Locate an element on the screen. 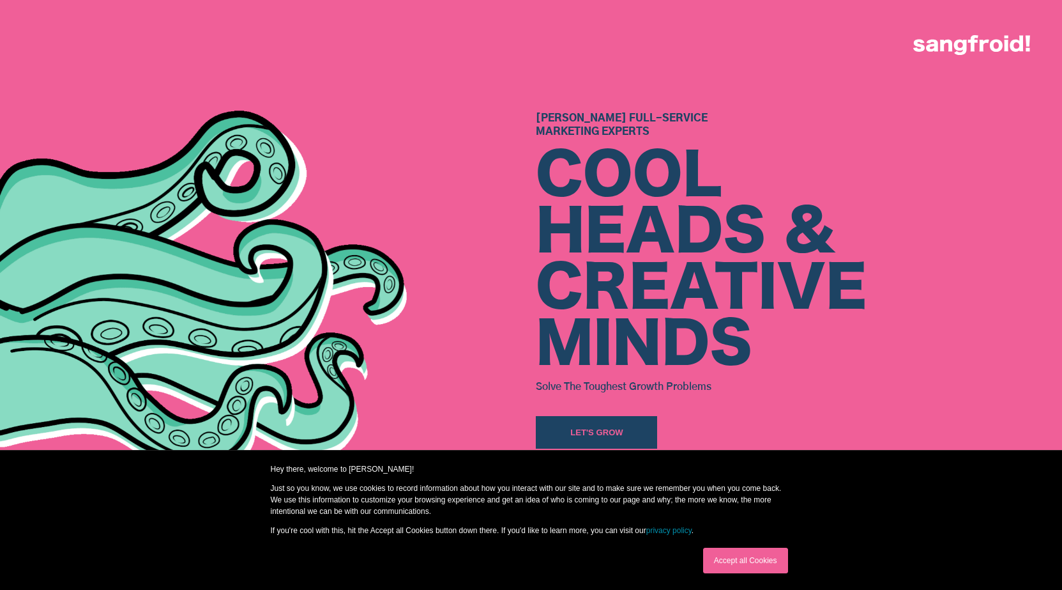  div: Let's Grow is located at coordinates (597, 432).